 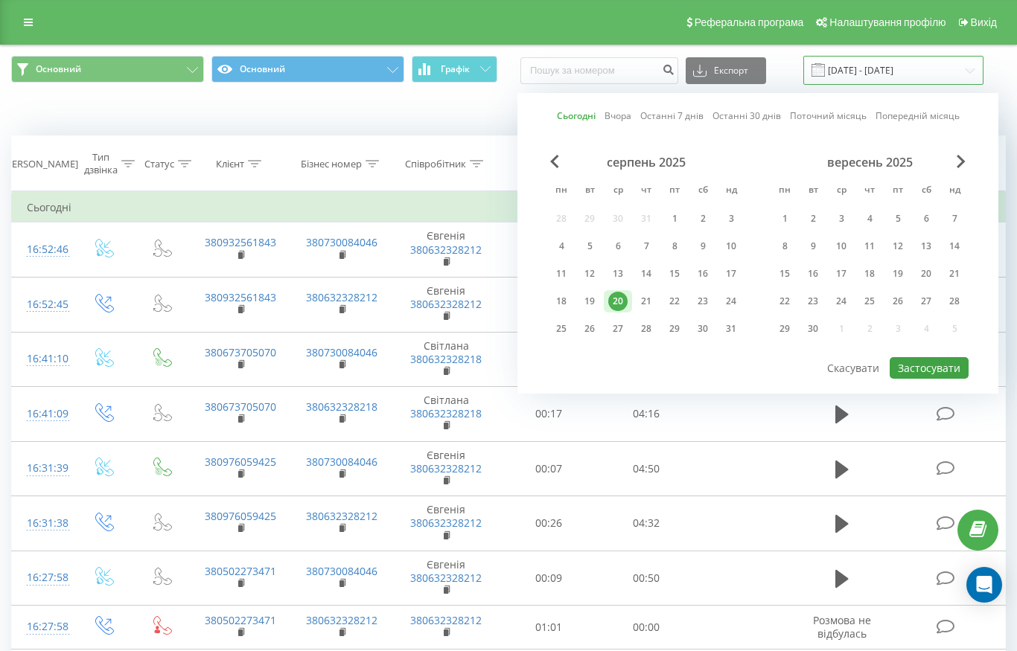 What do you see at coordinates (590, 302) in the screenshot?
I see `div: вт 19 серп 2025 р.` at bounding box center [590, 302].